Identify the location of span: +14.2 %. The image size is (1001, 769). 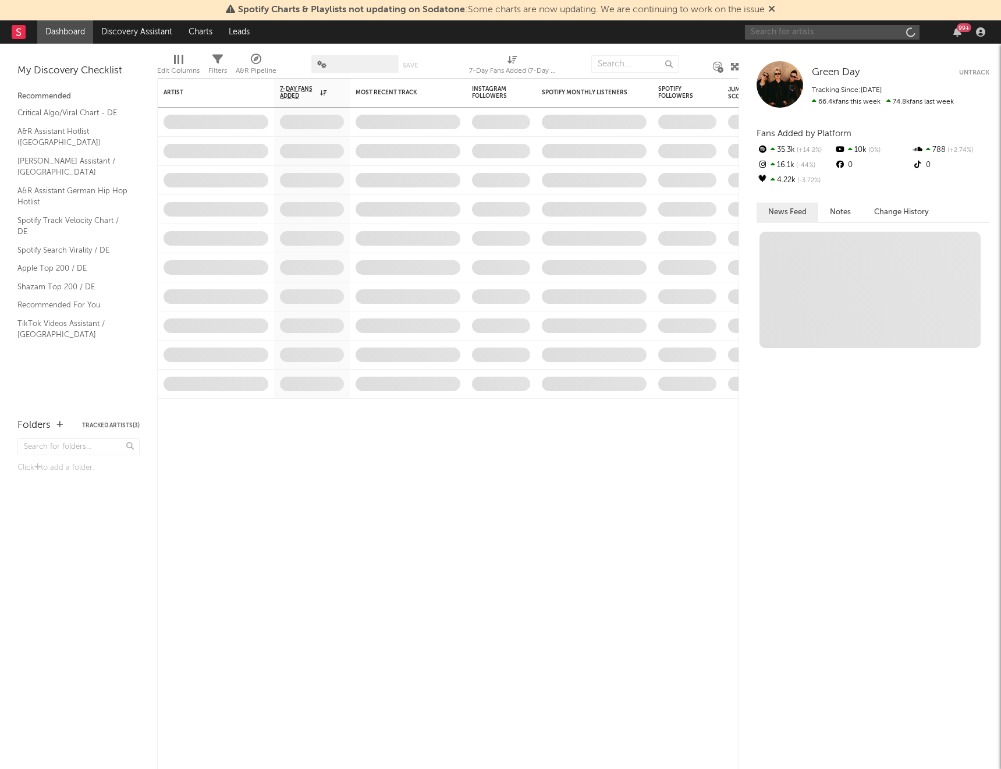
(808, 150).